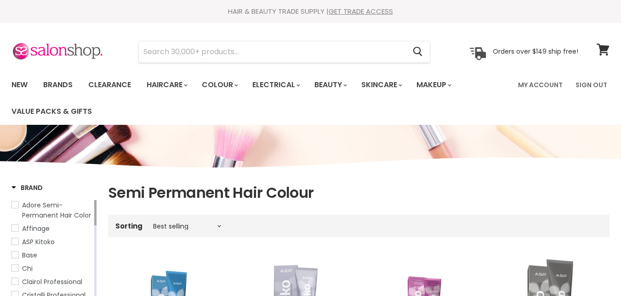 The image size is (621, 296). I want to click on span: Base, so click(29, 255).